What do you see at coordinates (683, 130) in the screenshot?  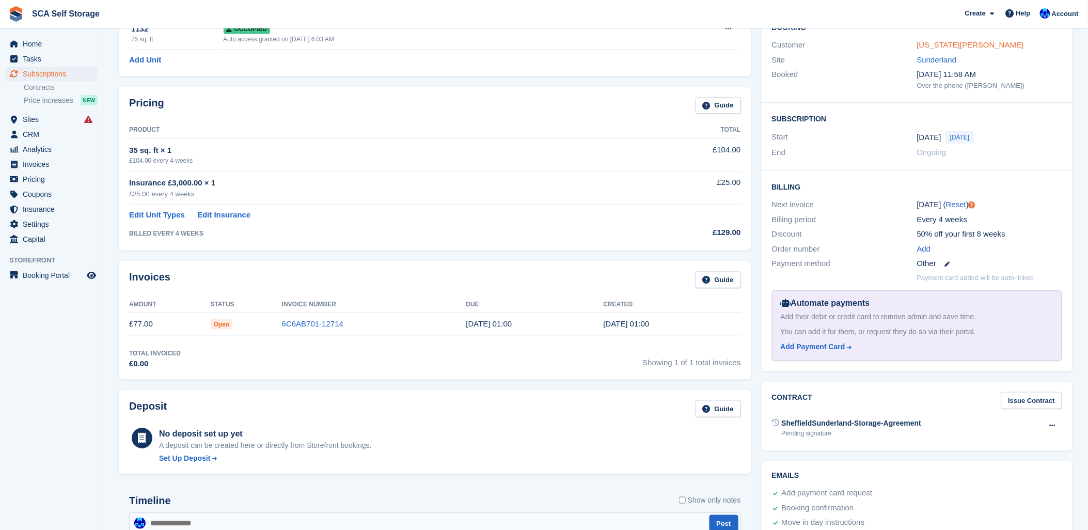 I see `th: Total` at bounding box center [683, 130].